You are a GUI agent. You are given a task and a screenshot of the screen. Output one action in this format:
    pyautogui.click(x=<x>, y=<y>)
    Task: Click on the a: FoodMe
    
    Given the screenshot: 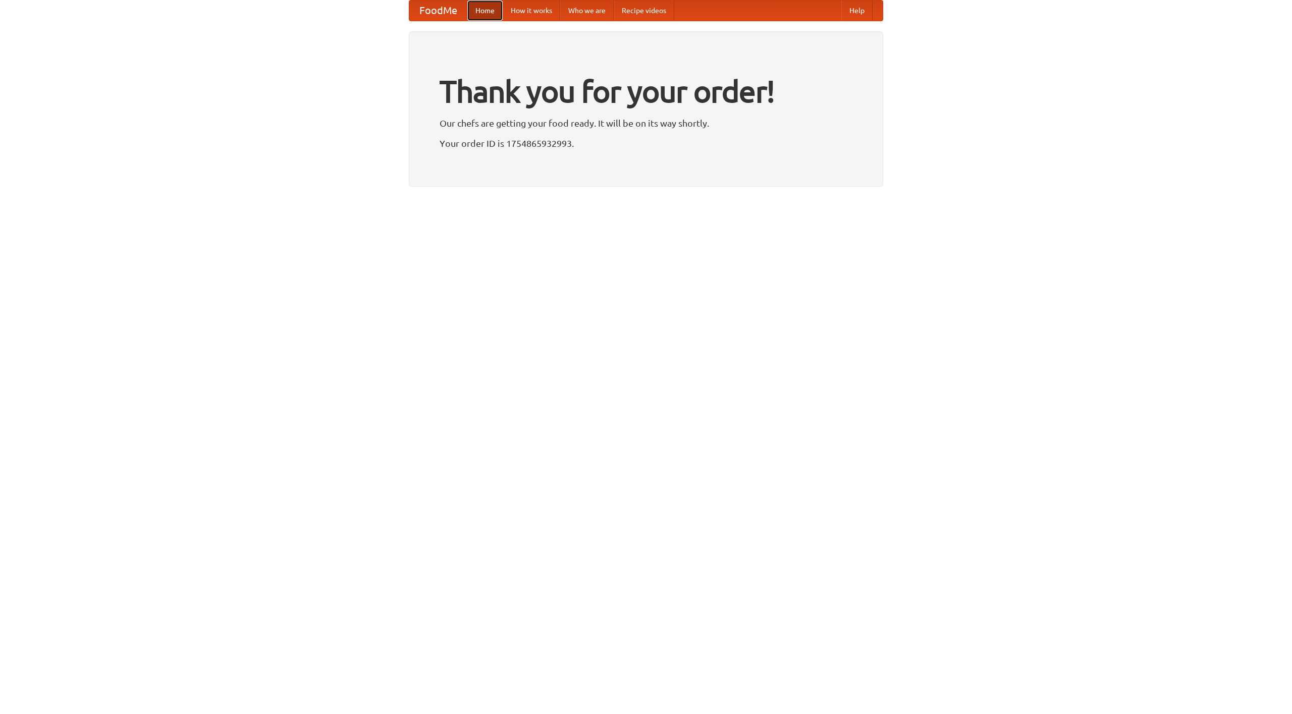 What is the action you would take?
    pyautogui.click(x=438, y=11)
    